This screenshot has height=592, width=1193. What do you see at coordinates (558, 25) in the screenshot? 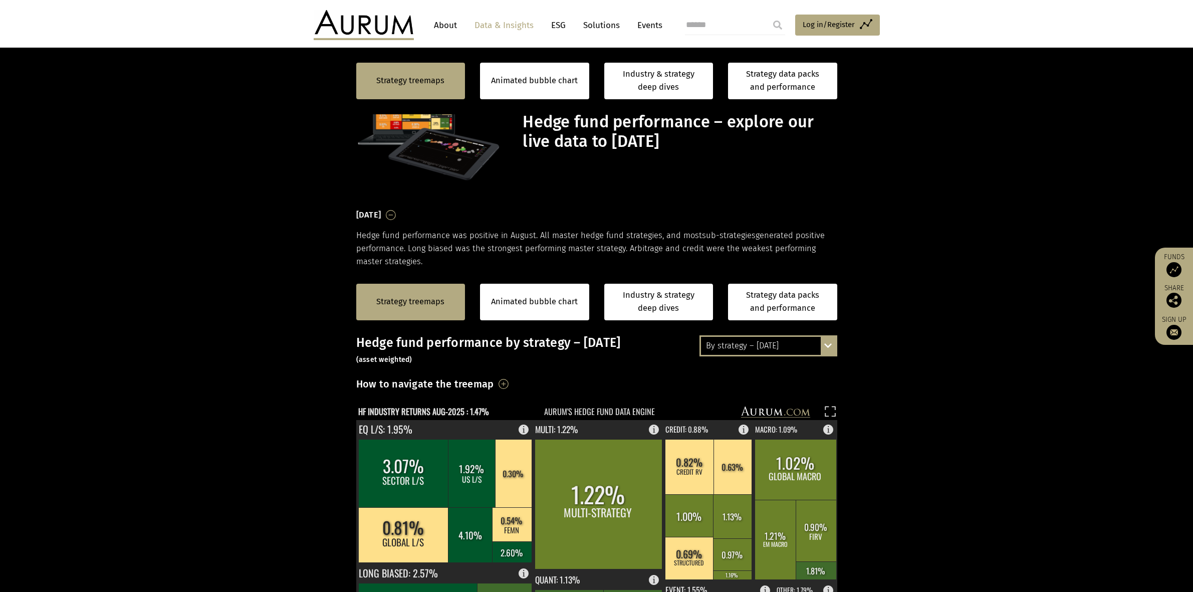
I see `a: ESG` at bounding box center [558, 25].